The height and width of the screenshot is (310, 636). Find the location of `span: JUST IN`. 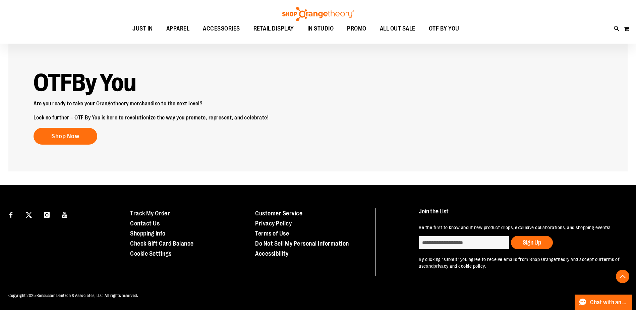

span: JUST IN is located at coordinates (142, 28).